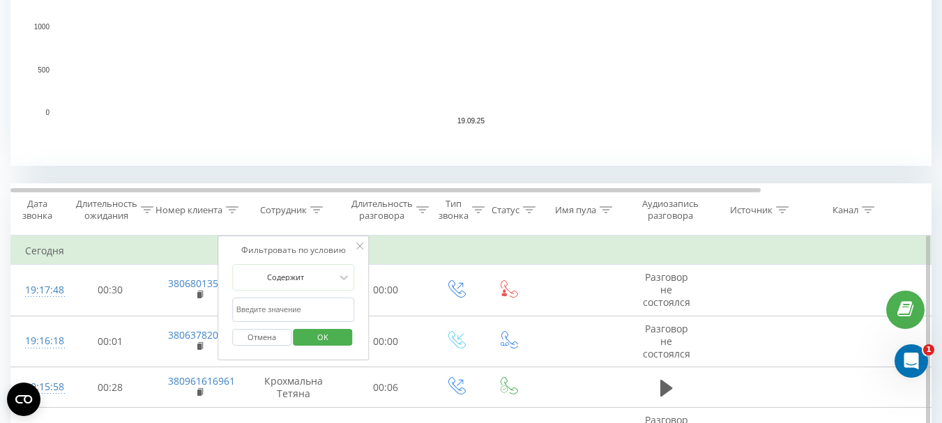 The image size is (942, 423). I want to click on td: 00:01, so click(110, 342).